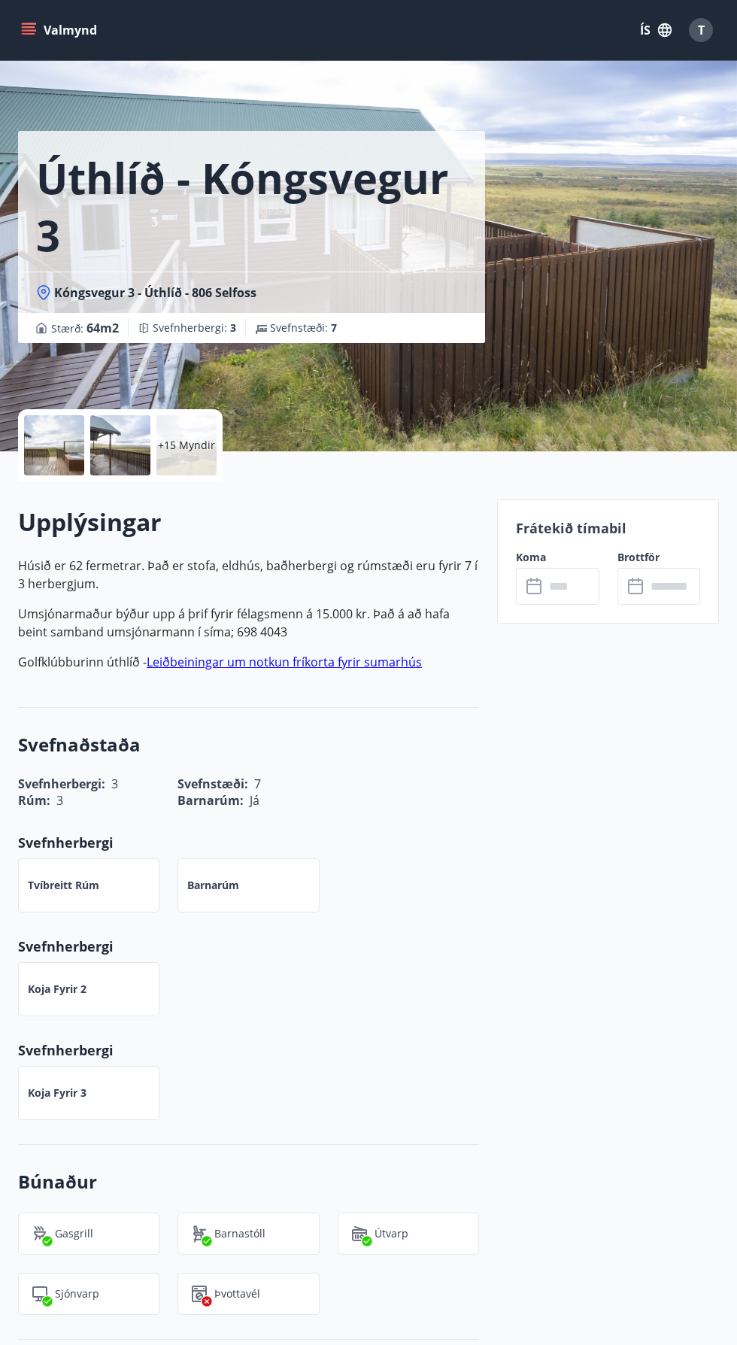 The width and height of the screenshot is (737, 1345). Describe the element at coordinates (194, 328) in the screenshot. I see `span: Svefnherbergi :` at that location.